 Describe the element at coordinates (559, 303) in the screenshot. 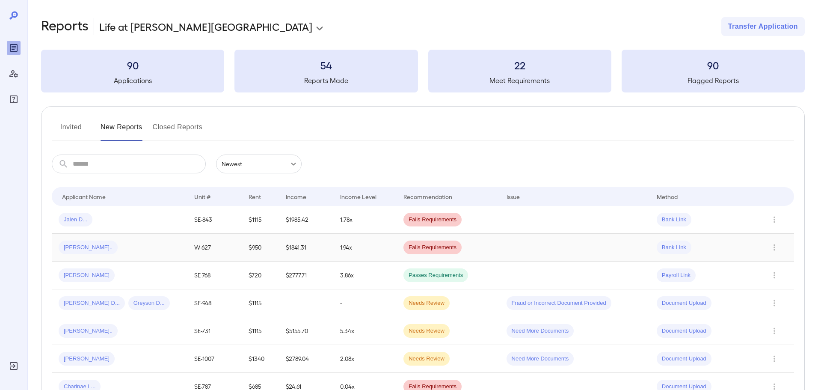

I see `span: Fraud or Incorrect Document Provided` at that location.